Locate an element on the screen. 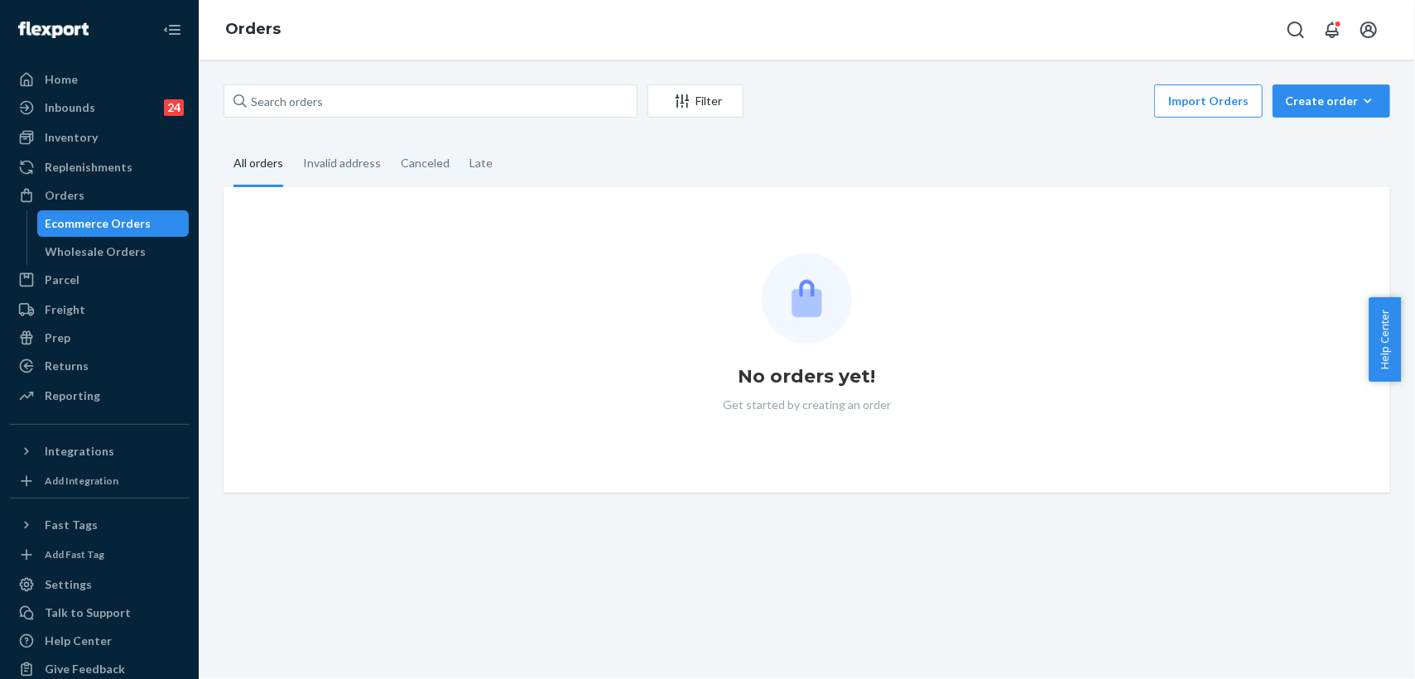 Image resolution: width=1415 pixels, height=679 pixels. button: Create order is located at coordinates (1332, 101).